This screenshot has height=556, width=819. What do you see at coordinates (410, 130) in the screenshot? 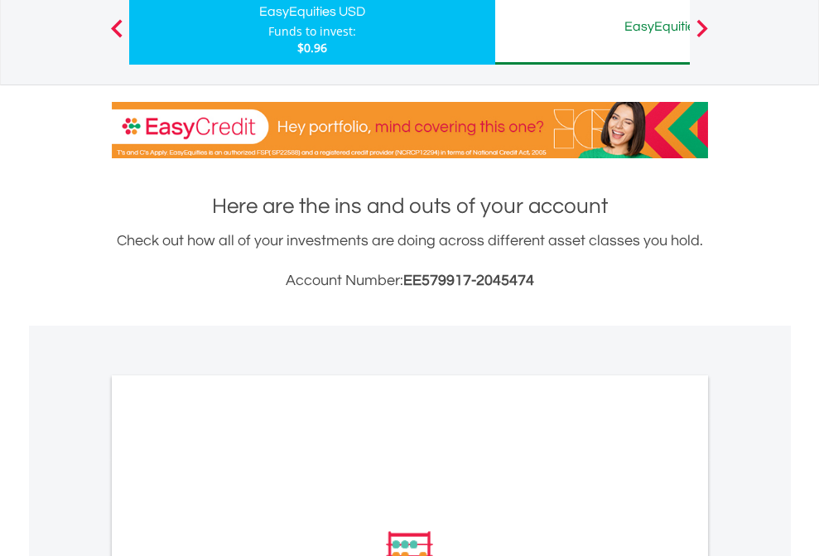
I see `img: EasyCredit Promotion Banner` at bounding box center [410, 130].